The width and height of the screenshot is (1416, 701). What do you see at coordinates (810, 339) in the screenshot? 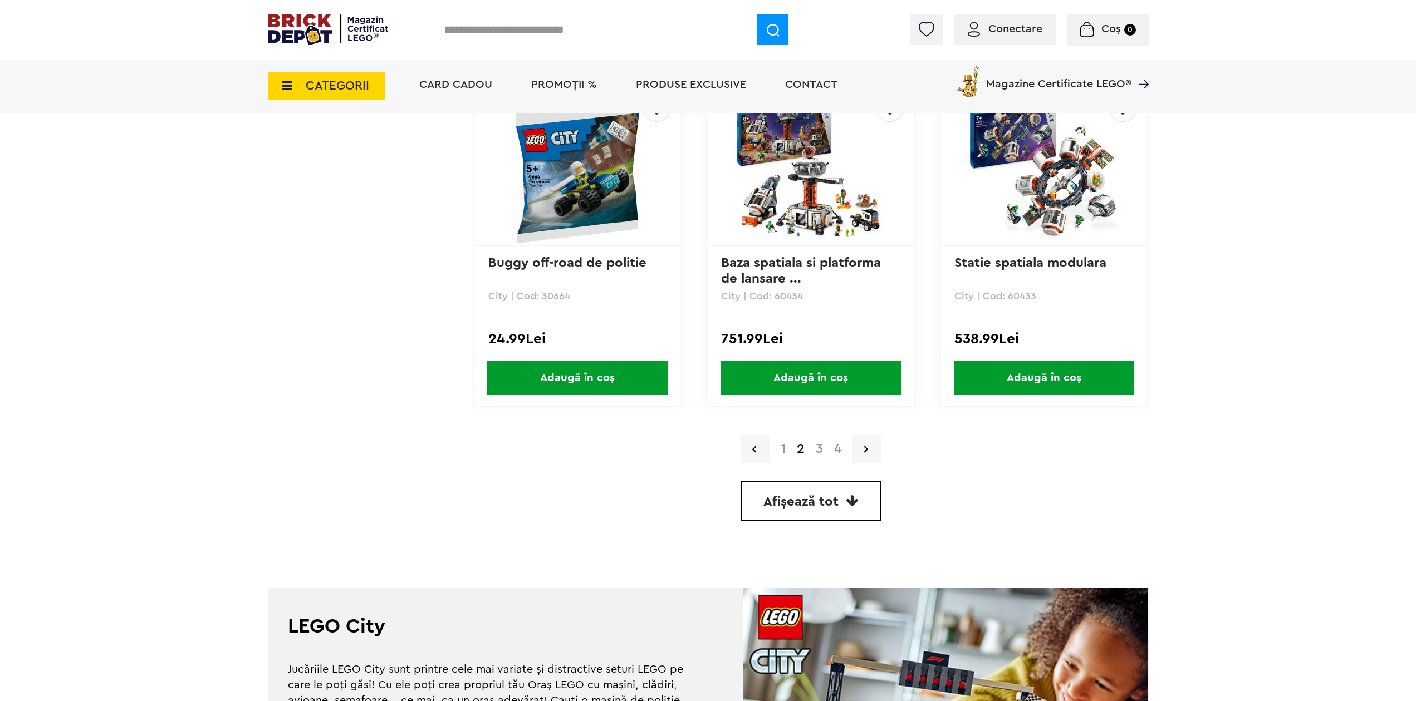
I see `div: 751.99Lei` at bounding box center [810, 339].